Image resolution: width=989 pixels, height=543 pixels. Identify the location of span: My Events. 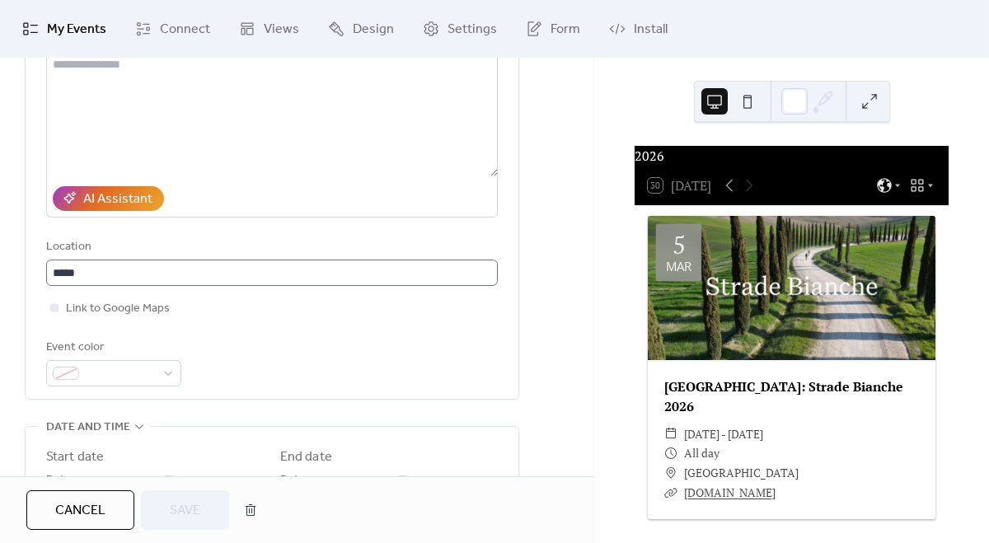
(77, 30).